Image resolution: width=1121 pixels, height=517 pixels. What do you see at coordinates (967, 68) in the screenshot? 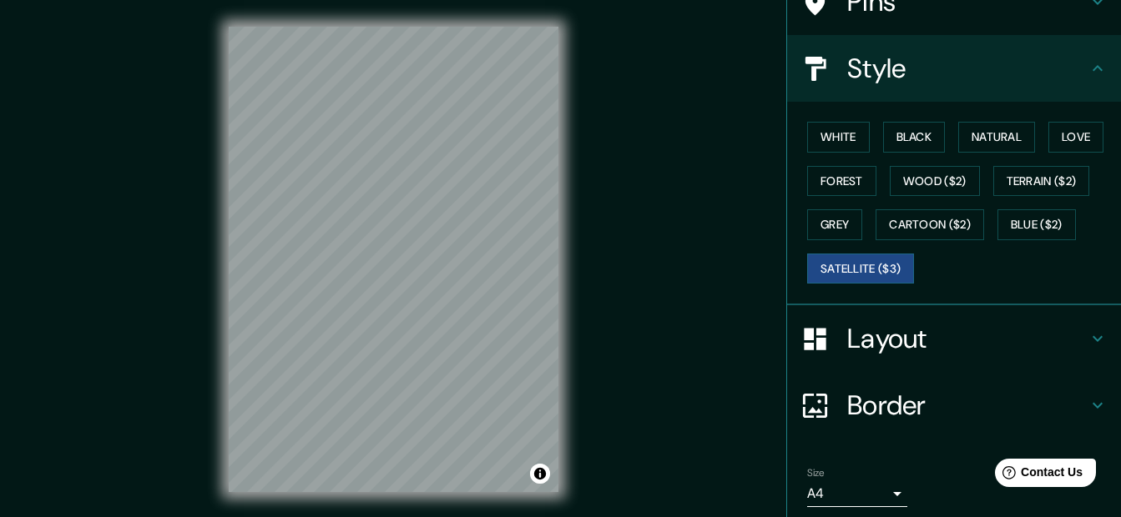
I see `h4: Style` at bounding box center [967, 68].